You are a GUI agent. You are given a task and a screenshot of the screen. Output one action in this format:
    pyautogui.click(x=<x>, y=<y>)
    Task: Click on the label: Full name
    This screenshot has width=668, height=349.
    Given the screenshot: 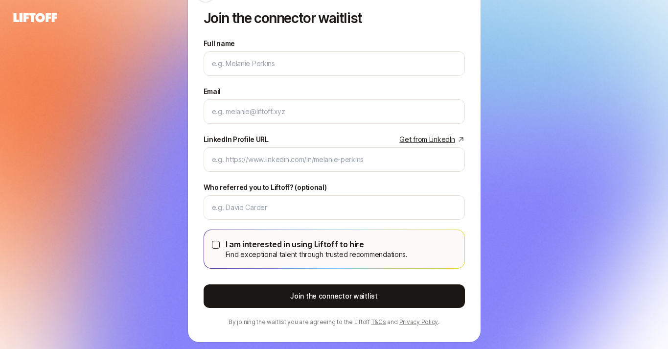 What is the action you would take?
    pyautogui.click(x=219, y=44)
    